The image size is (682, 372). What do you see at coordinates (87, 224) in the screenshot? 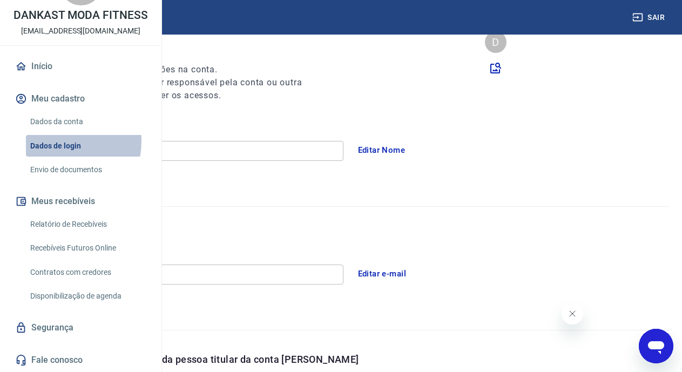
I see `a: Relatório de Recebíveis` at bounding box center [87, 224].